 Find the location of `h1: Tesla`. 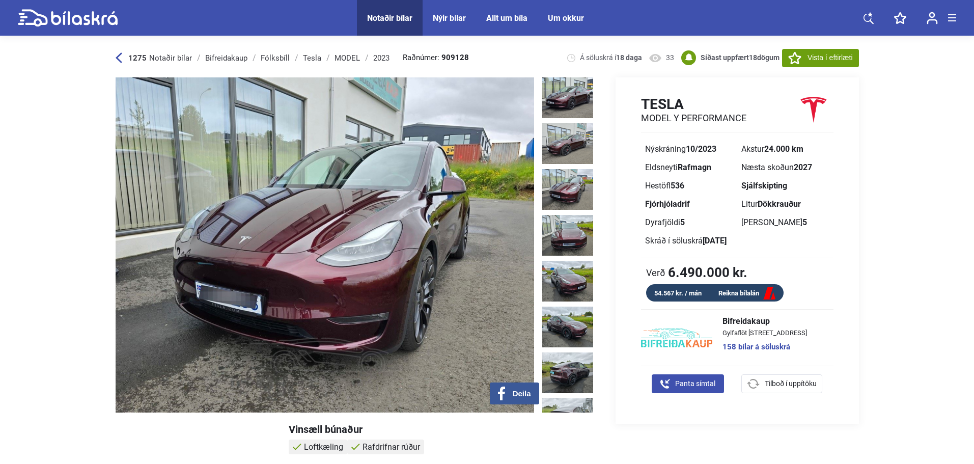

h1: Tesla is located at coordinates (693, 104).